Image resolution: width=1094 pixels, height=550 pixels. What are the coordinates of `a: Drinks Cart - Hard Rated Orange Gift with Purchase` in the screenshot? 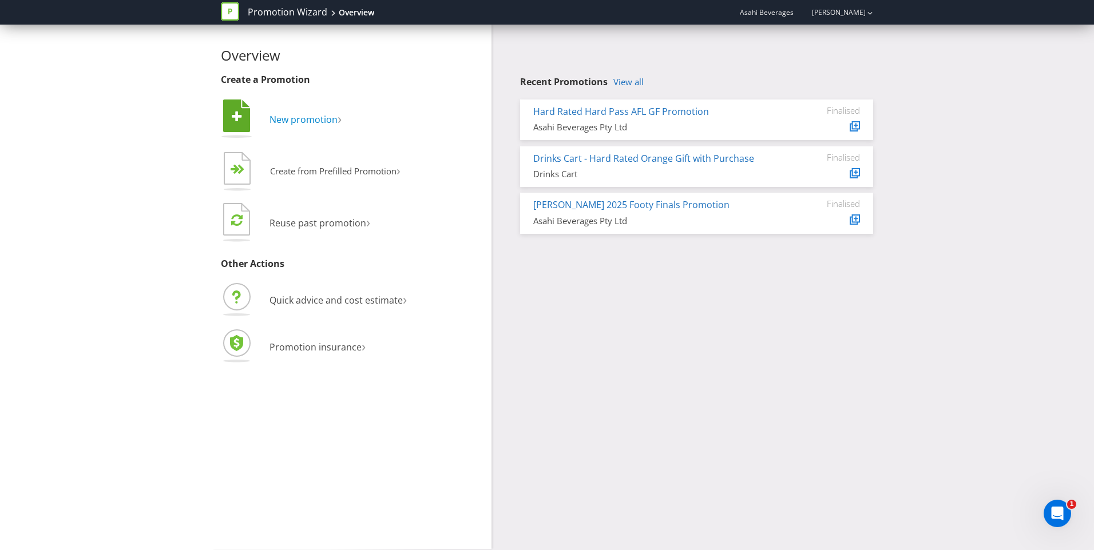 It's located at (644, 158).